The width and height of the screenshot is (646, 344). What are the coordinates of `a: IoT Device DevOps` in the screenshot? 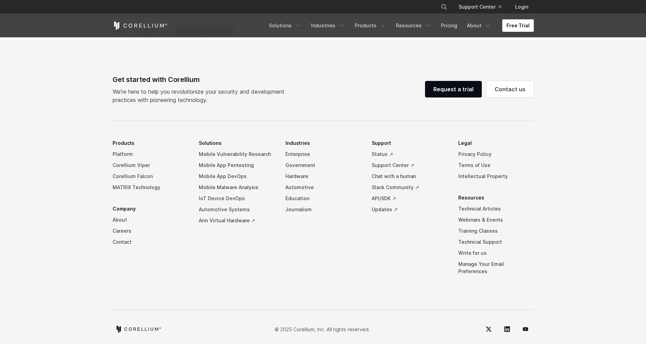 It's located at (236, 199).